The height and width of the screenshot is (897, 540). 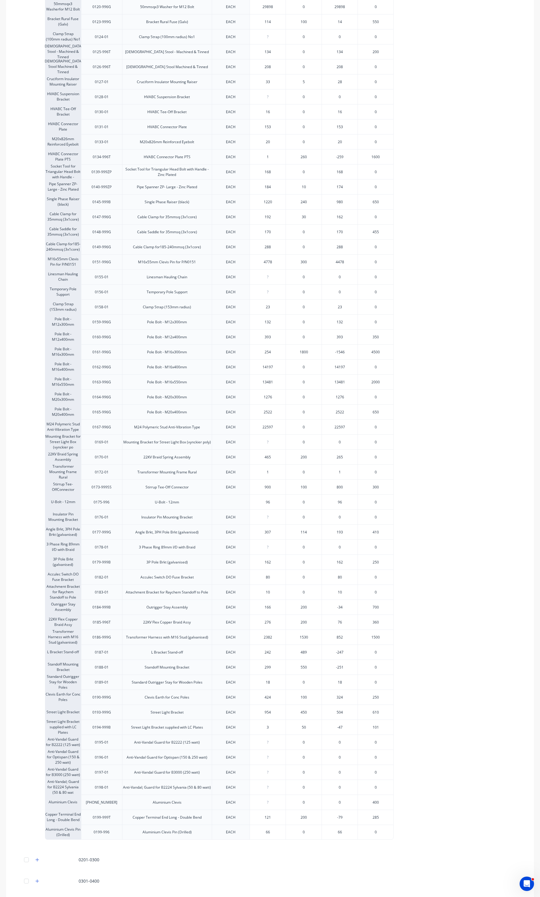 I want to click on div: 288, so click(x=340, y=247).